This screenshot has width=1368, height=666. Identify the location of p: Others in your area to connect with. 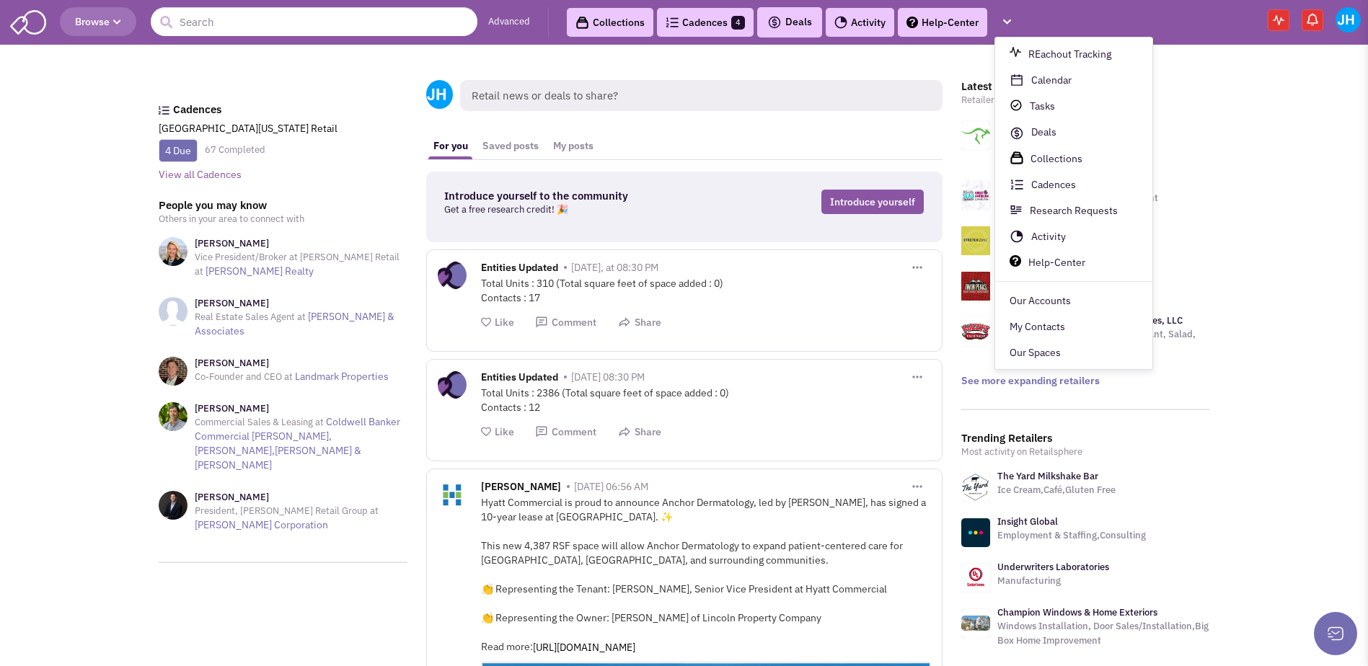
(283, 219).